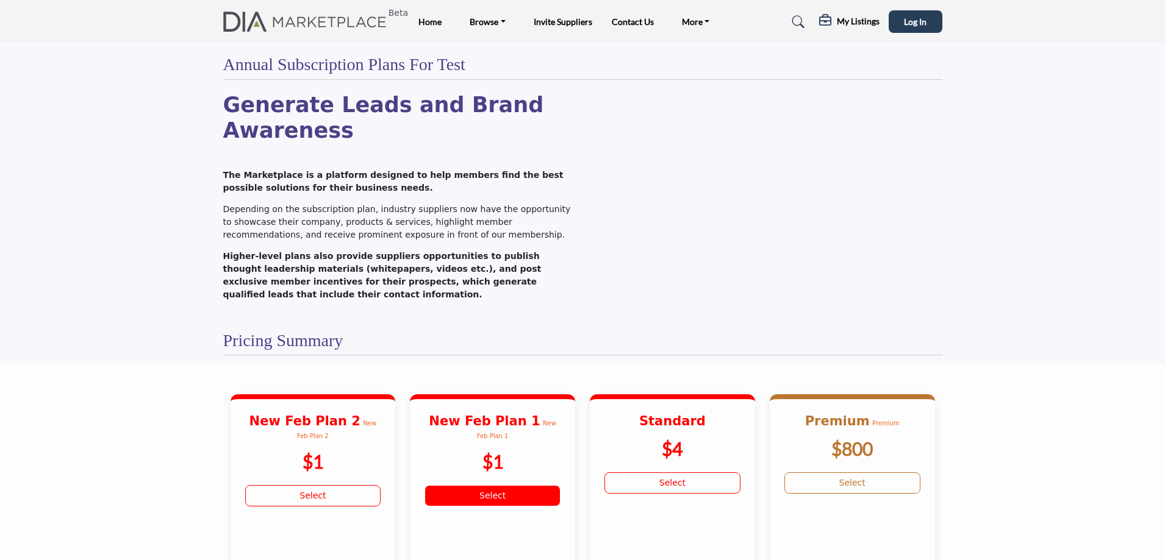 Image resolution: width=1165 pixels, height=560 pixels. What do you see at coordinates (563, 21) in the screenshot?
I see `a: Invite Suppliers` at bounding box center [563, 21].